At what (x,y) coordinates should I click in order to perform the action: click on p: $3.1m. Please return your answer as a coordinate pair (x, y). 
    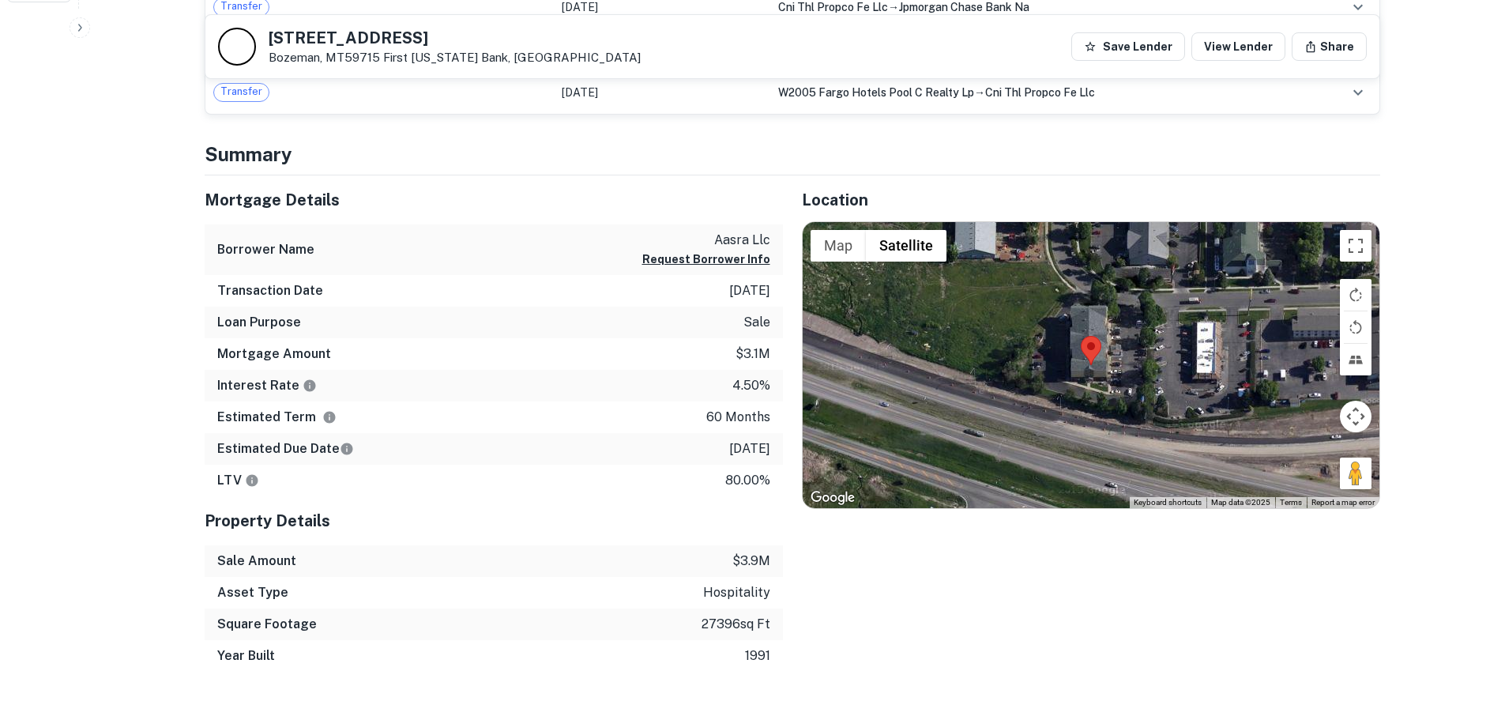
    Looking at the image, I should click on (753, 354).